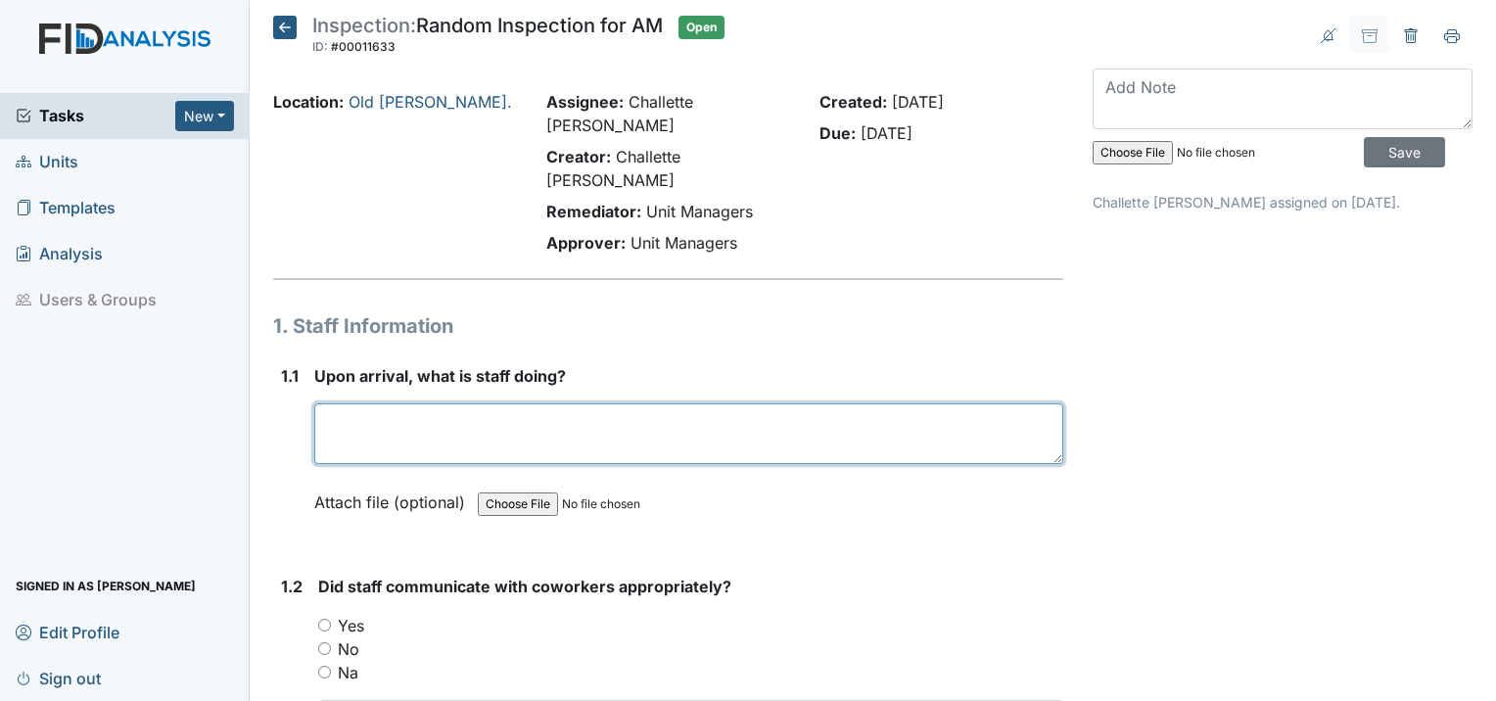  Describe the element at coordinates (363, 46) in the screenshot. I see `span: #00011633` at that location.